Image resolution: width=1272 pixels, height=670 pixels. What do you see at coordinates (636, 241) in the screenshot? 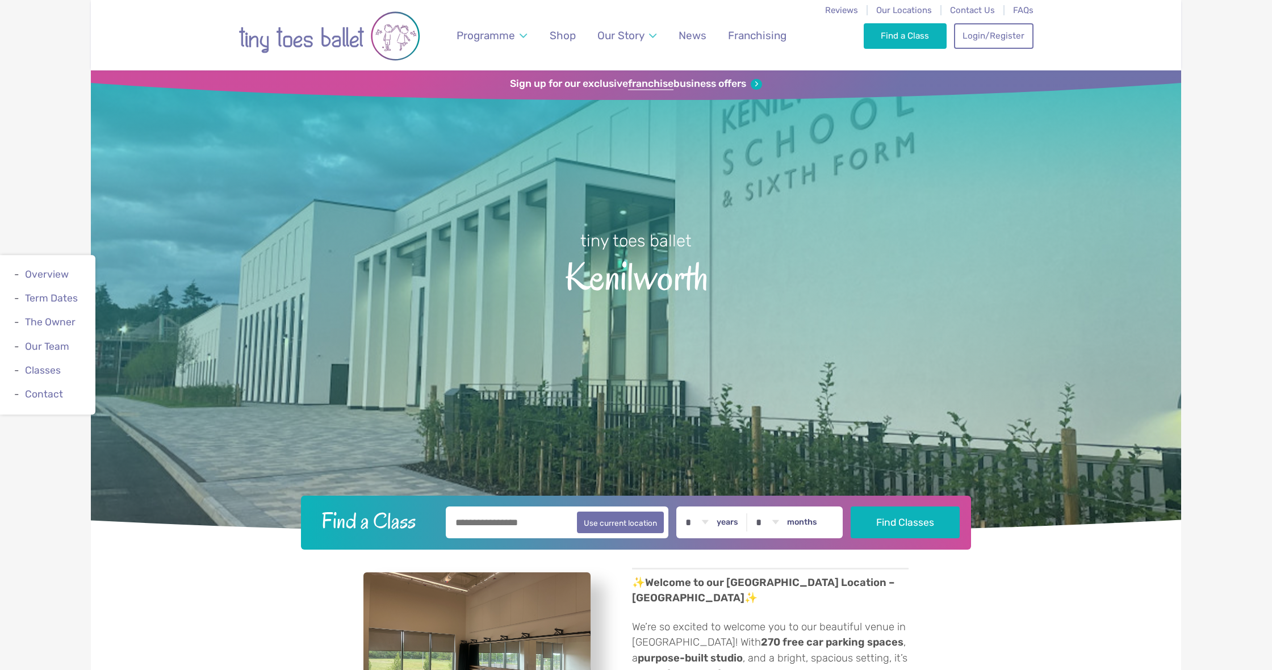
I see `small: tiny toes ballet` at bounding box center [636, 241].